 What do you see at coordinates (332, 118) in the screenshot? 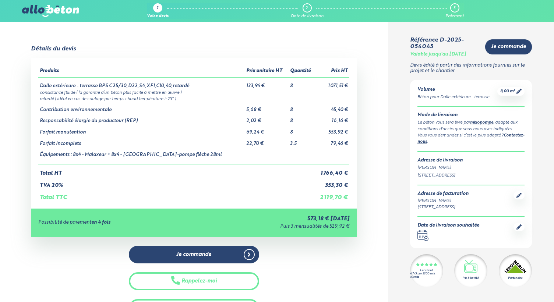
I see `td: 16,16 €` at bounding box center [332, 118].